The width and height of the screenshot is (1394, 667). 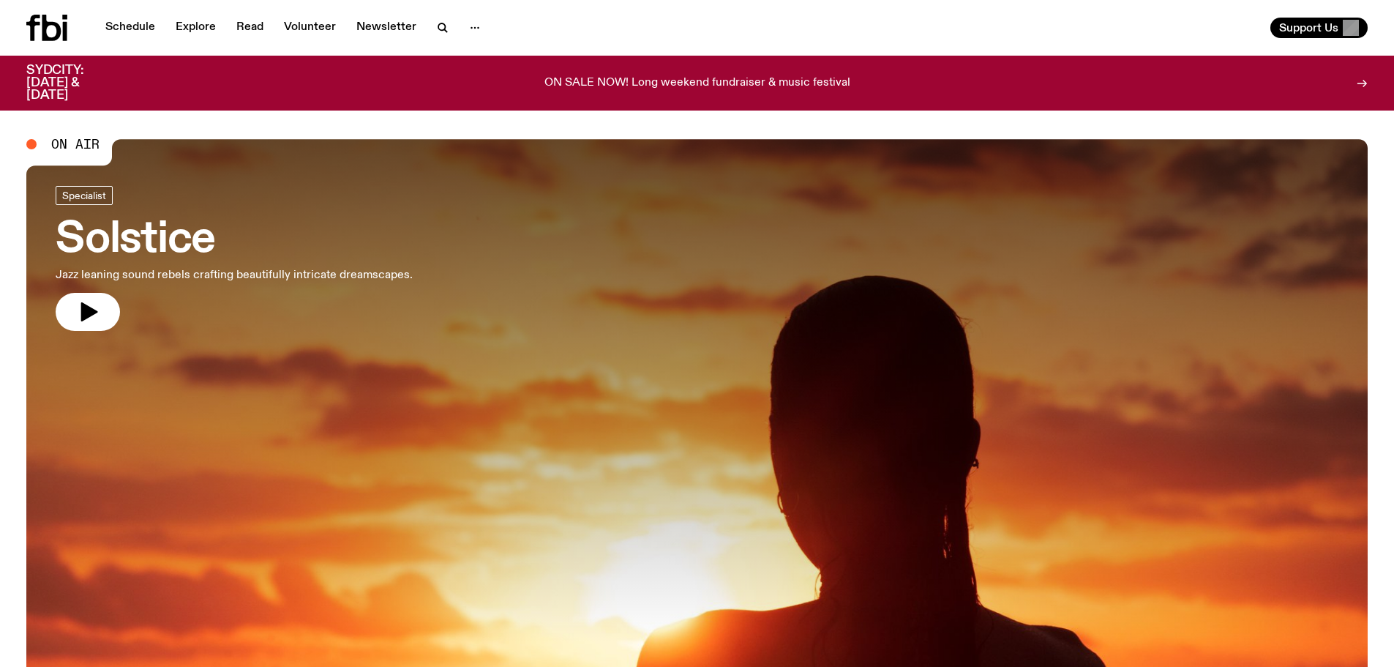 What do you see at coordinates (250, 28) in the screenshot?
I see `a: Read` at bounding box center [250, 28].